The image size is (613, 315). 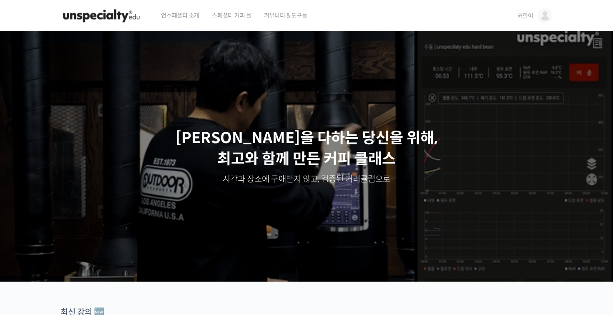 What do you see at coordinates (306, 179) in the screenshot?
I see `p: 시간과 장소에 구애받지 않고, 검증된 커리큘럼으로` at bounding box center [306, 179].